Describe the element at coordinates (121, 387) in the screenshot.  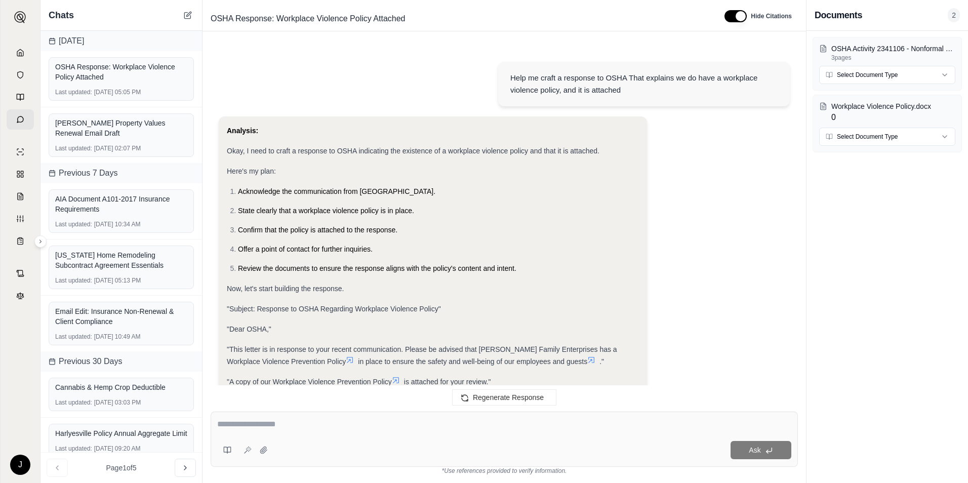
I see `div: Cannabis & Hemp Crop Deductible` at that location.